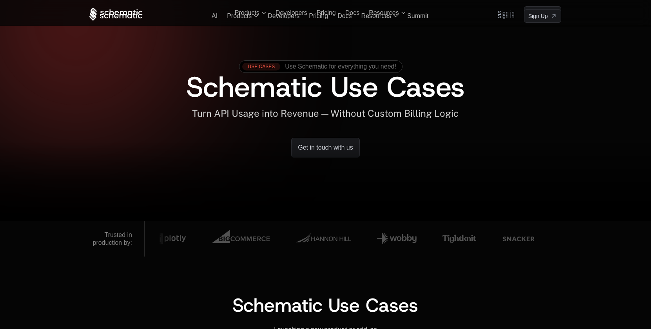  What do you see at coordinates (325, 113) in the screenshot?
I see `span: Turn API Usage into Revenue — Without Custom Billing Logic` at bounding box center [325, 113].